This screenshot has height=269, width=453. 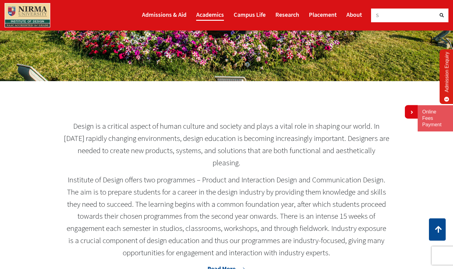 I want to click on a: Academics, so click(x=210, y=14).